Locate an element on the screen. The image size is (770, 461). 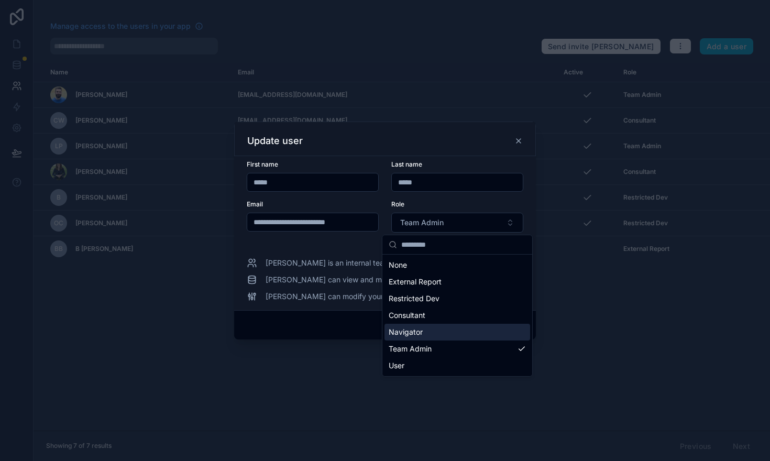
span: First name is located at coordinates (263, 164).